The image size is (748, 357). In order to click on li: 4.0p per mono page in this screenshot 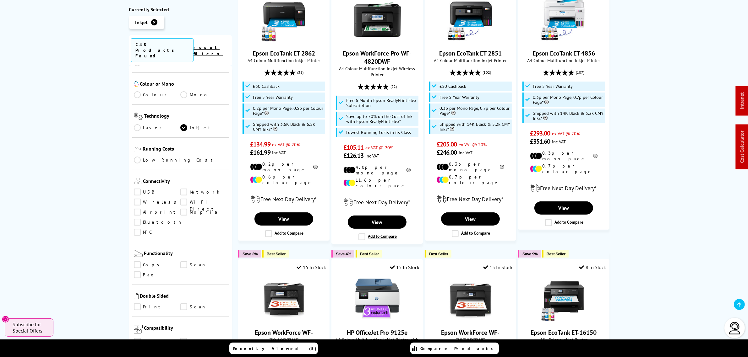, I will do `click(377, 170)`.